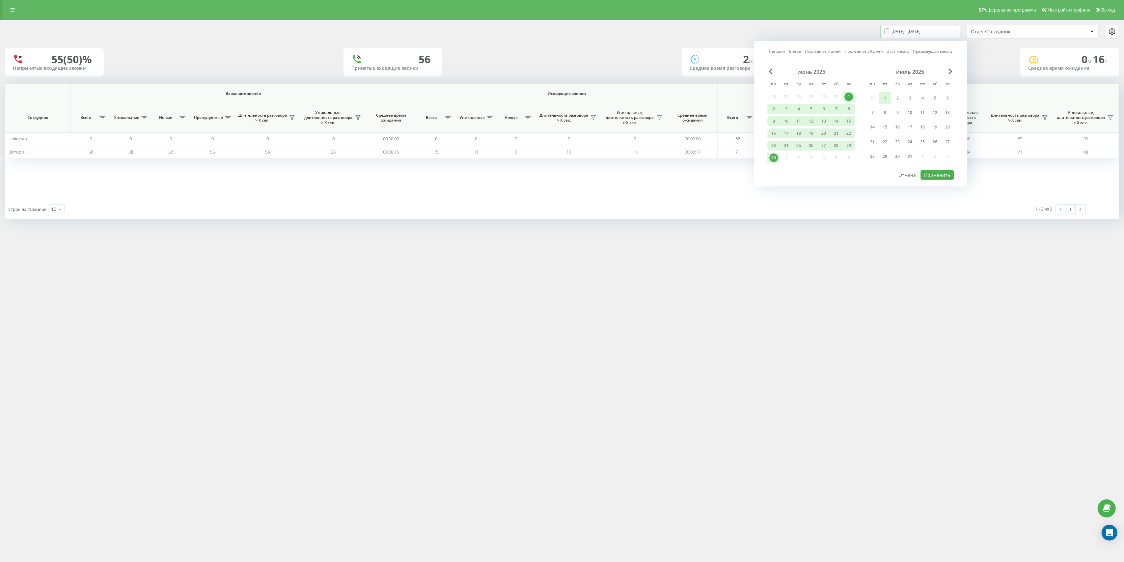 This screenshot has height=562, width=1124. I want to click on div: 16, so click(897, 127).